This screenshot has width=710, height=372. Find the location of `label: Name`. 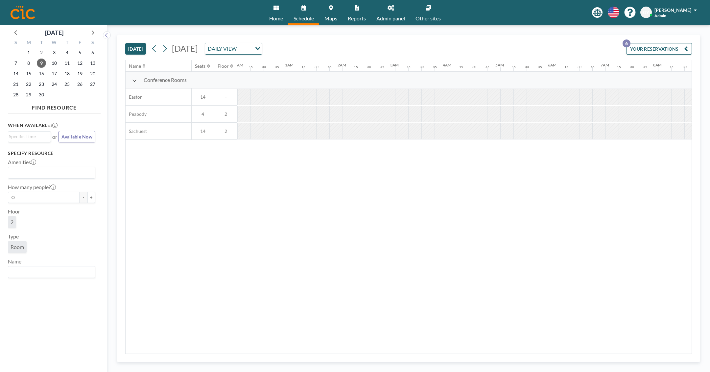

label: Name is located at coordinates (14, 261).